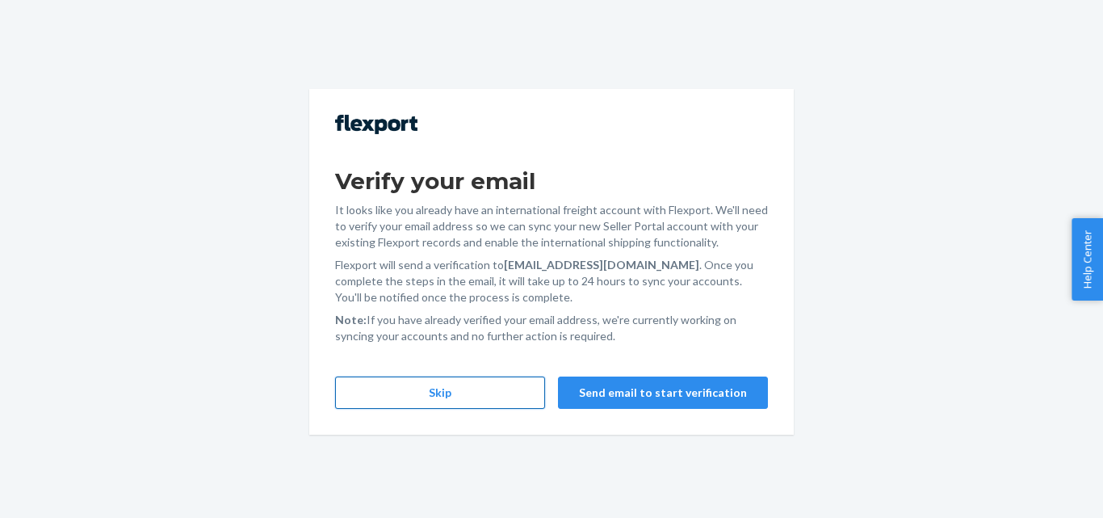 The image size is (1103, 518). What do you see at coordinates (1087, 259) in the screenshot?
I see `button: Help Center` at bounding box center [1087, 259].